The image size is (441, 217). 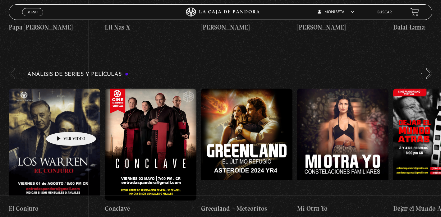 I want to click on span: Menu, so click(x=32, y=12).